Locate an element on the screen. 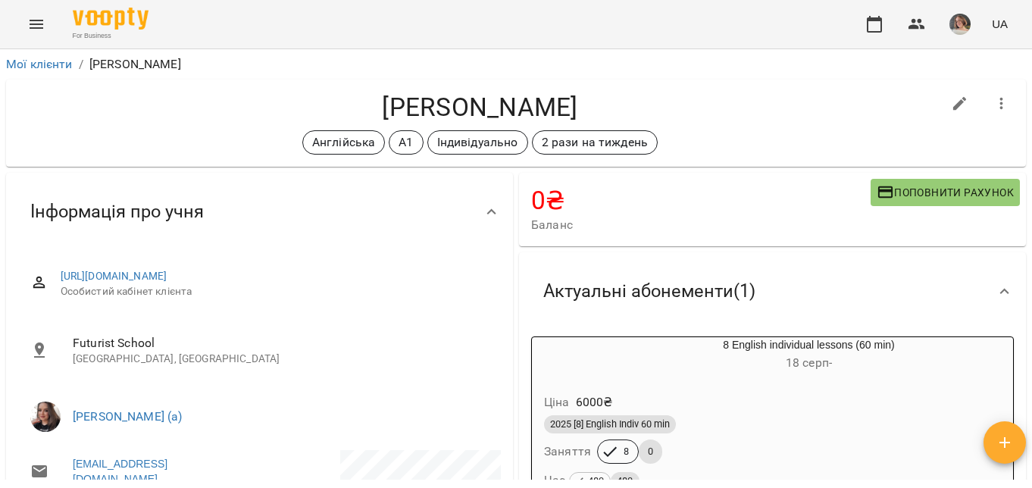 The height and width of the screenshot is (488, 1032). p: 2 рази на тиждень is located at coordinates (595, 142).